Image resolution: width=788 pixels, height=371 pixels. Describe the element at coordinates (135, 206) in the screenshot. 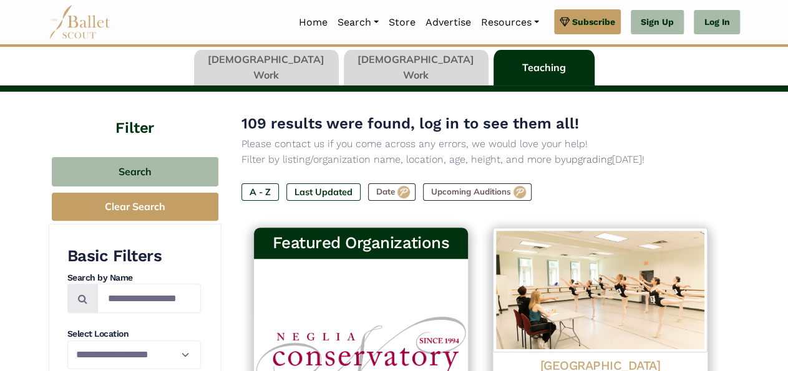

I see `button: Clear Search` at that location.